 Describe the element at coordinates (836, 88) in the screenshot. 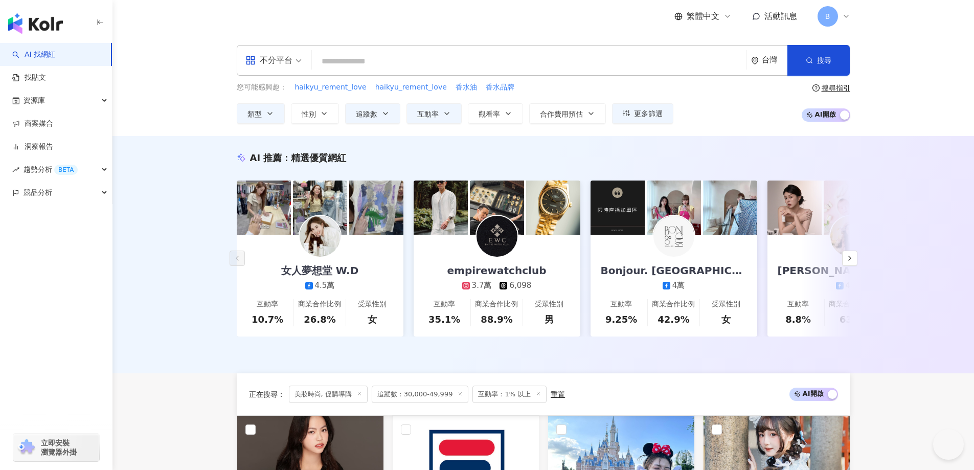

I see `div: 搜尋指引` at that location.